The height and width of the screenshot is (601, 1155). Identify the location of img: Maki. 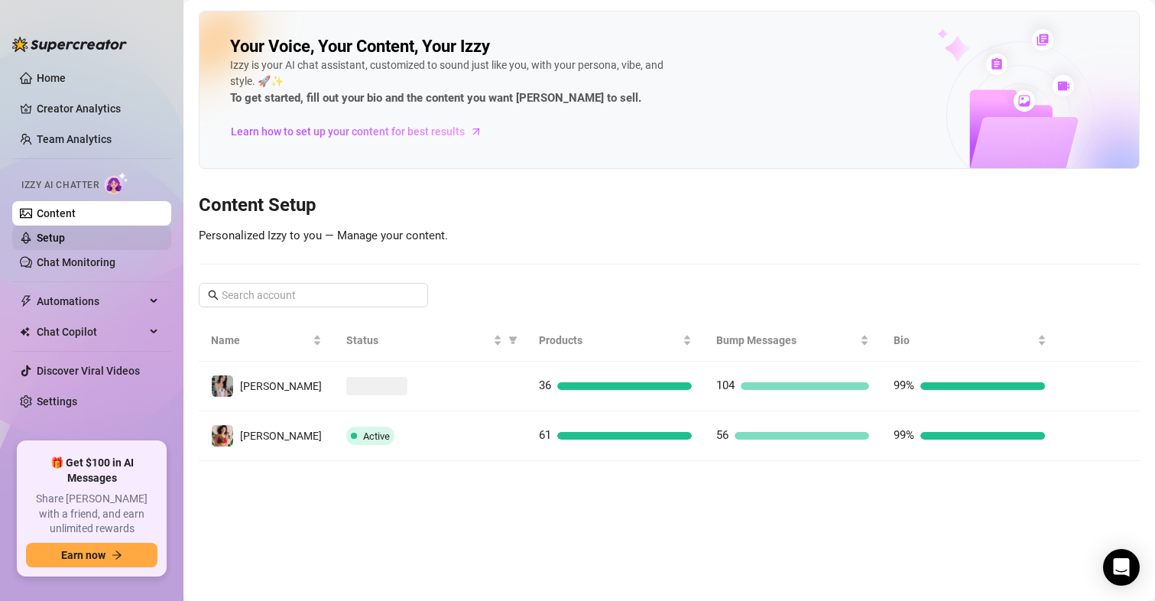
(223, 386).